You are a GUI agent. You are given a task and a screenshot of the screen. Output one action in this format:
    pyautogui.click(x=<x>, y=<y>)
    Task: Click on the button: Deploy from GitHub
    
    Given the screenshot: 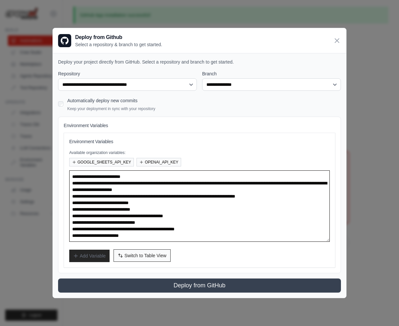 What is the action you would take?
    pyautogui.click(x=199, y=286)
    